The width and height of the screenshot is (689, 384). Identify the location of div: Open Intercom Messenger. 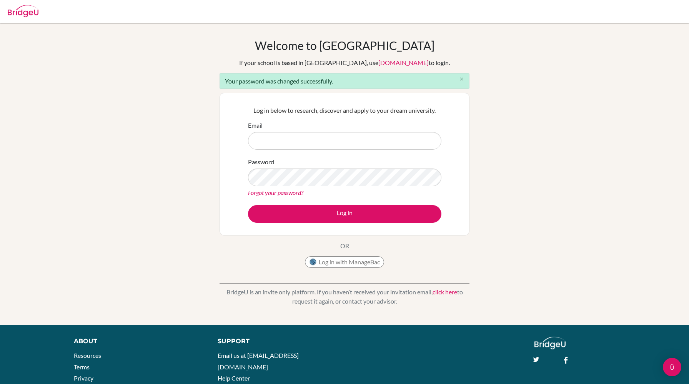
(672, 367).